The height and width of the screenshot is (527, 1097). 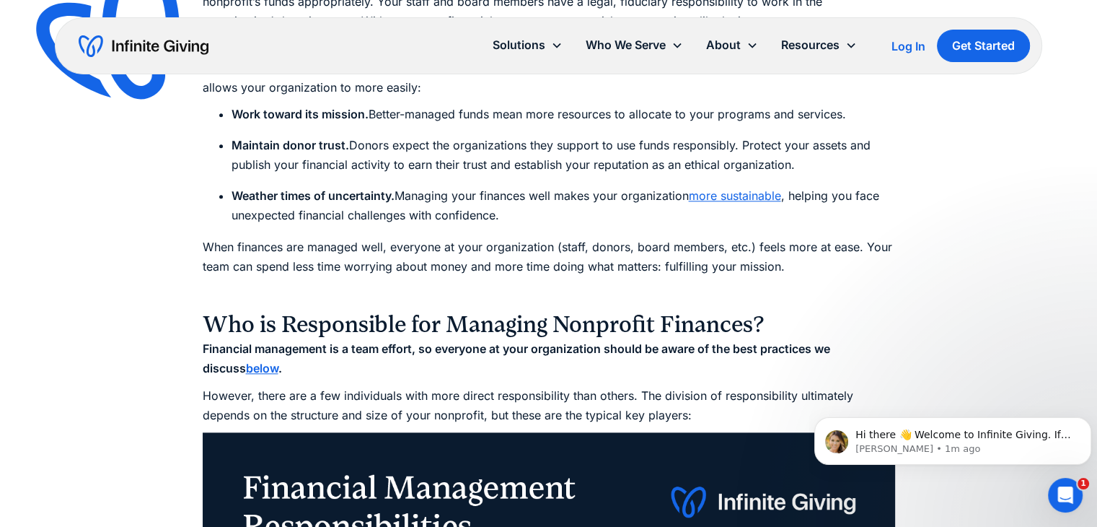 What do you see at coordinates (983, 45) in the screenshot?
I see `a: Get Started` at bounding box center [983, 45].